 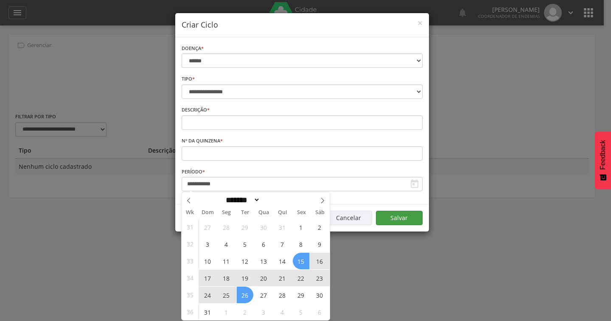 I want to click on span: Sex, so click(x=301, y=213).